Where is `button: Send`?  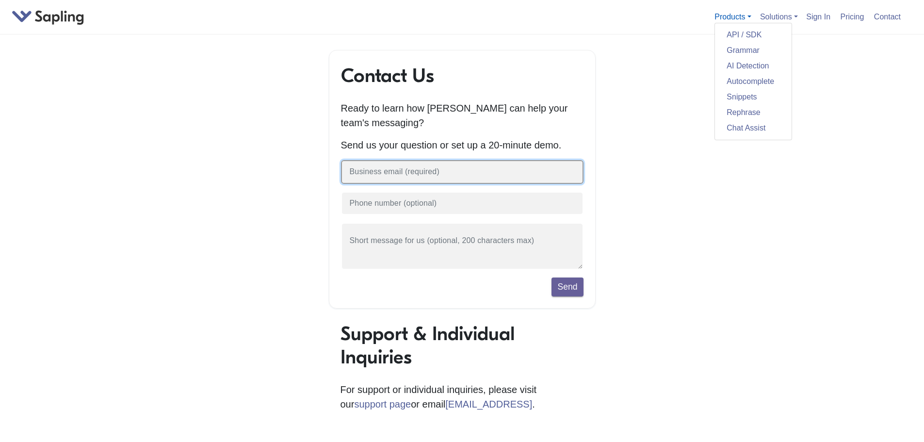
button: Send is located at coordinates (567, 287).